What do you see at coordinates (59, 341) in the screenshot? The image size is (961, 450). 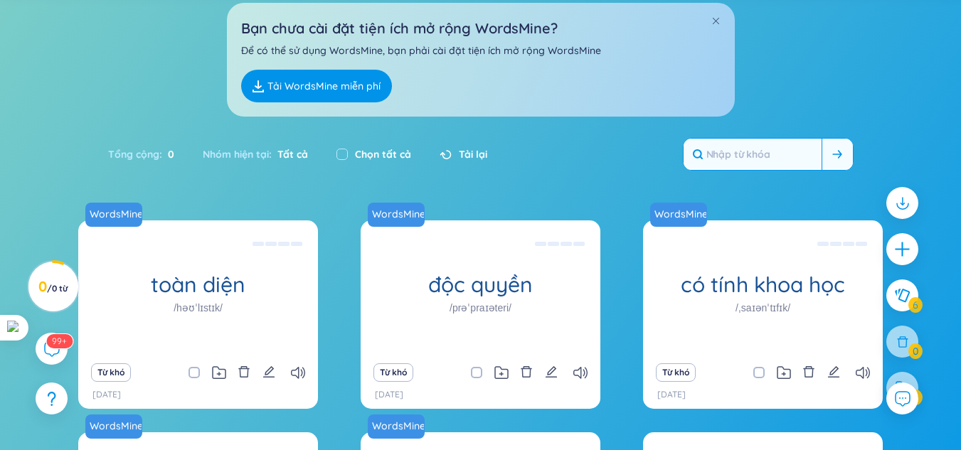 I see `sup: 597` at bounding box center [59, 341].